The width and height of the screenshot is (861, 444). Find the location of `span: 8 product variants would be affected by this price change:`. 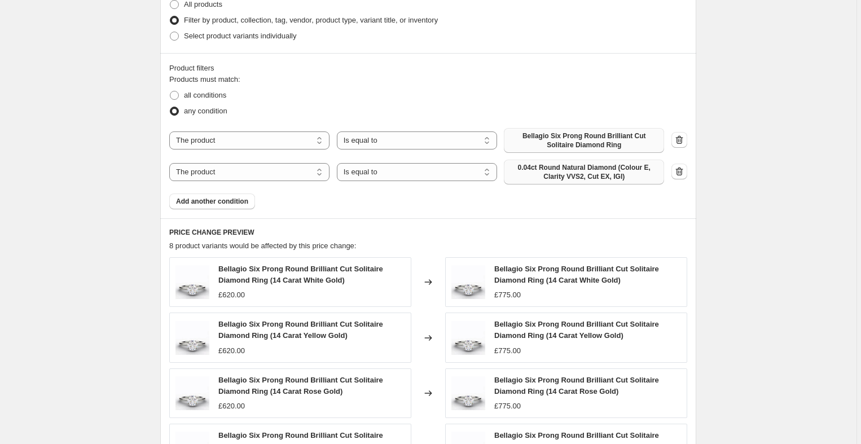

span: 8 product variants would be affected by this price change: is located at coordinates (262, 245).